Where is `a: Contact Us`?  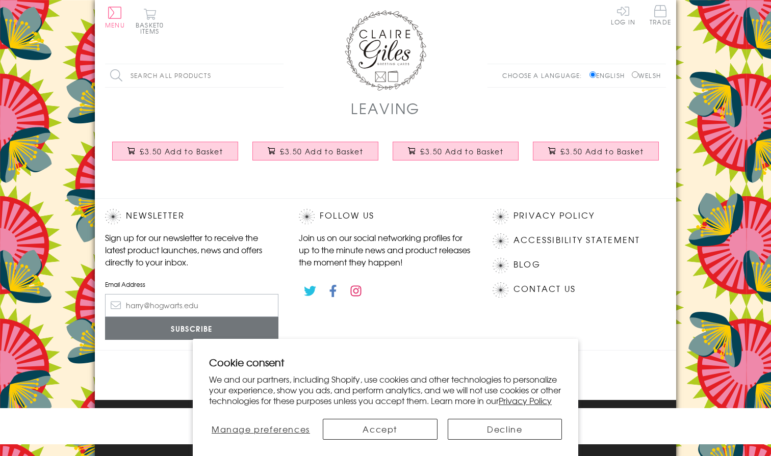 a: Contact Us is located at coordinates (544, 289).